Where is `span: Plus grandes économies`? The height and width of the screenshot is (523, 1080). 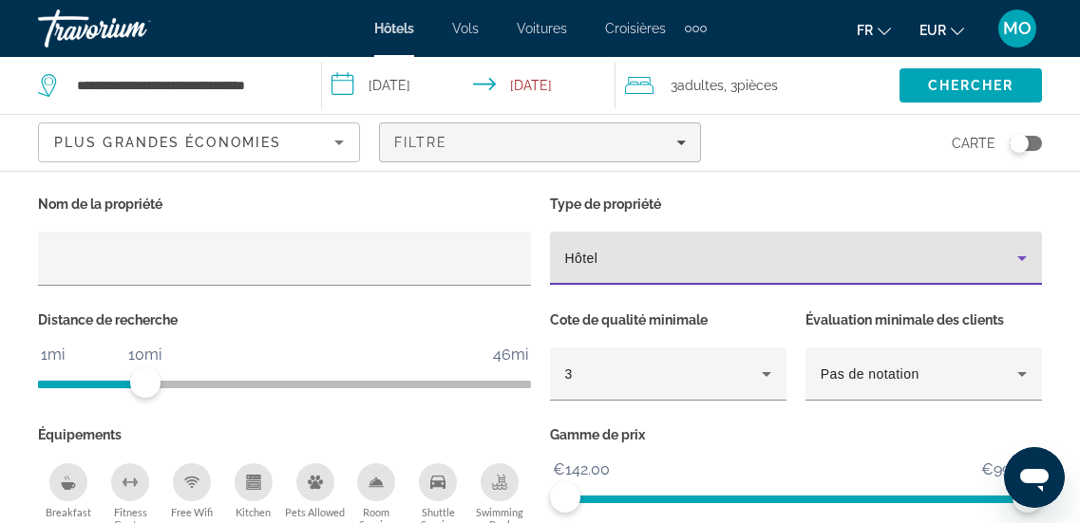 span: Plus grandes économies is located at coordinates (167, 142).